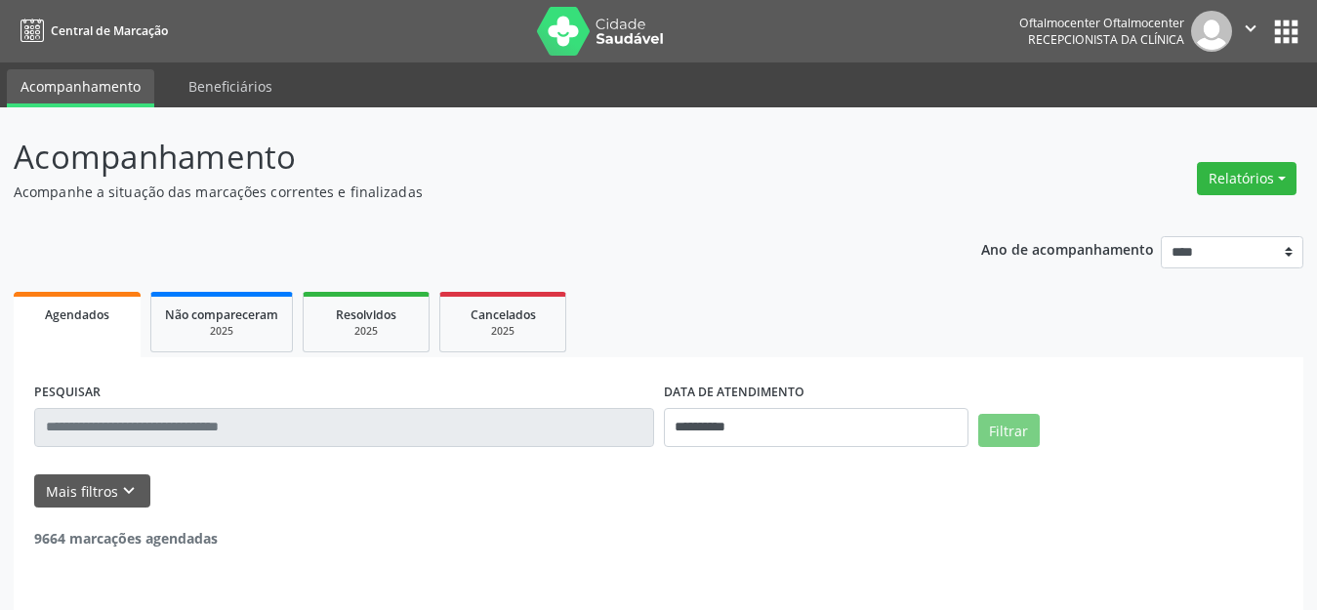 The width and height of the screenshot is (1317, 610). What do you see at coordinates (1286, 31) in the screenshot?
I see `button: apps` at bounding box center [1286, 31].